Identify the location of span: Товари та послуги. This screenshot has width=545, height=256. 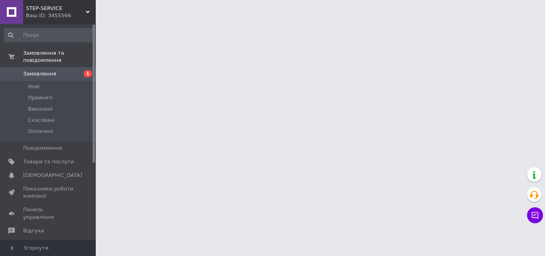
(48, 162).